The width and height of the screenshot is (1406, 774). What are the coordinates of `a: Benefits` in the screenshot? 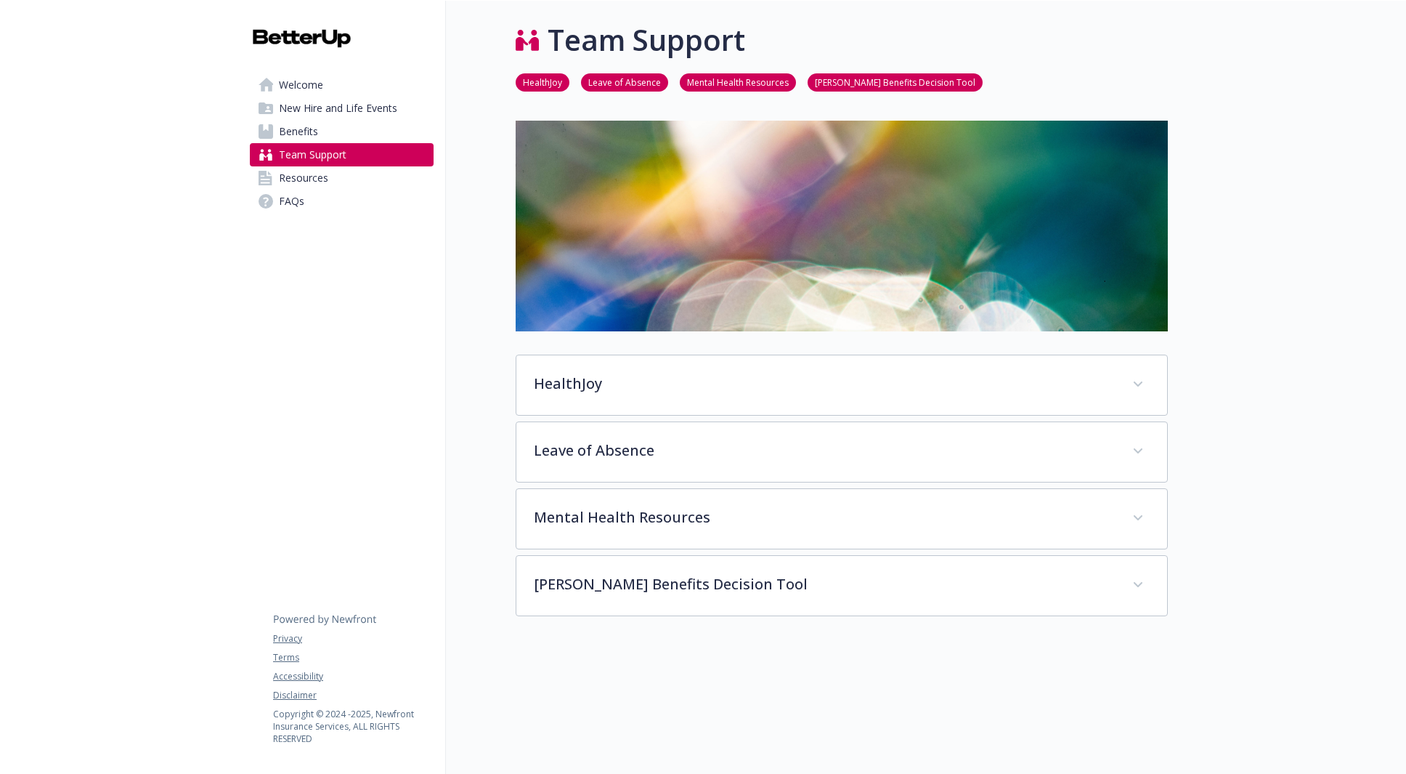 It's located at (341, 131).